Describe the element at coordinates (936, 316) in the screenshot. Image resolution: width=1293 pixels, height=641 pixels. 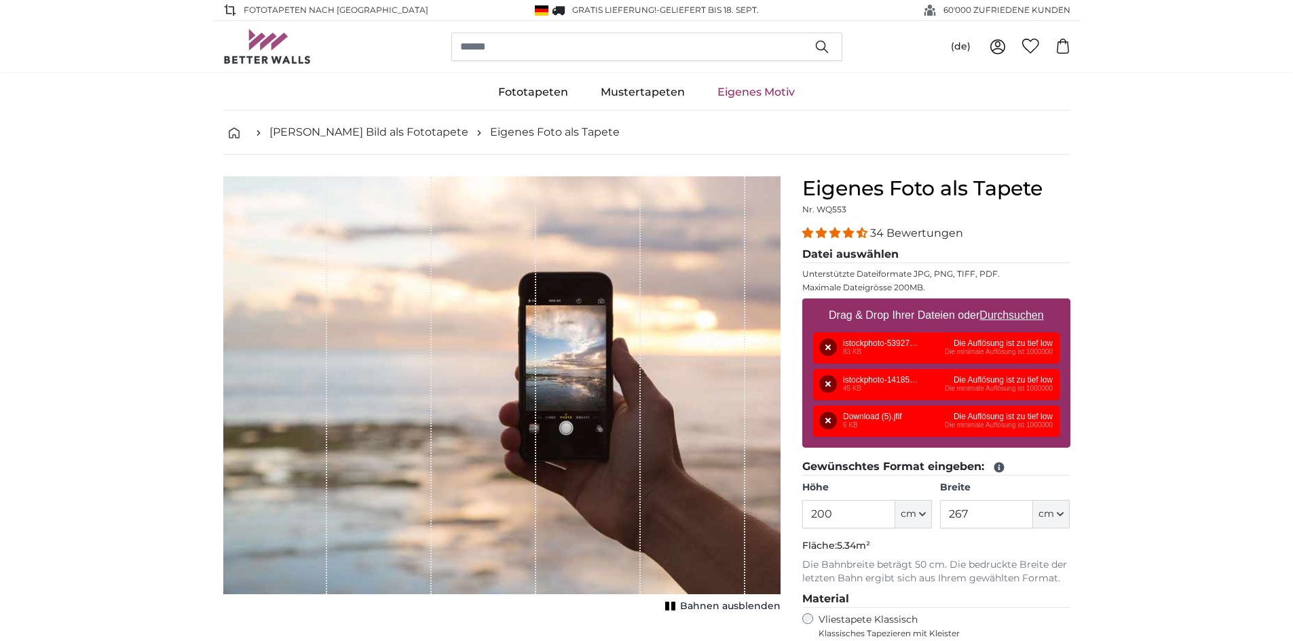
I see `label: Drag & Drop Ihrer Dateien oder` at that location.